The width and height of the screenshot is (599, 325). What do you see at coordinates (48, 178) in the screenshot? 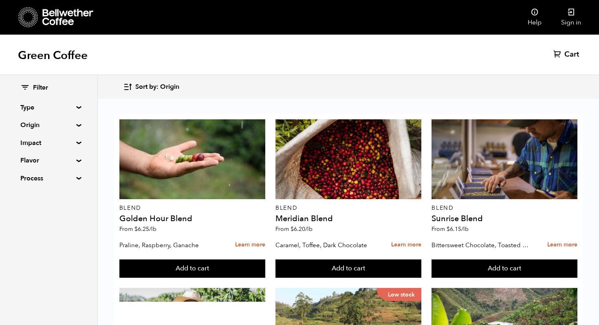
I see `summary: Process` at bounding box center [48, 178].